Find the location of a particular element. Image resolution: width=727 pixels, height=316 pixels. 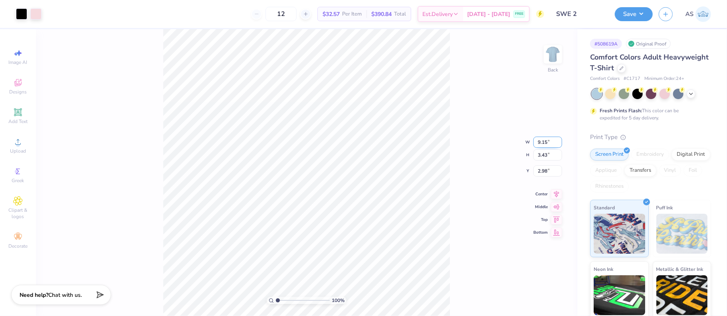

div: This color can be expedited for 5 day delivery. is located at coordinates (649, 114).